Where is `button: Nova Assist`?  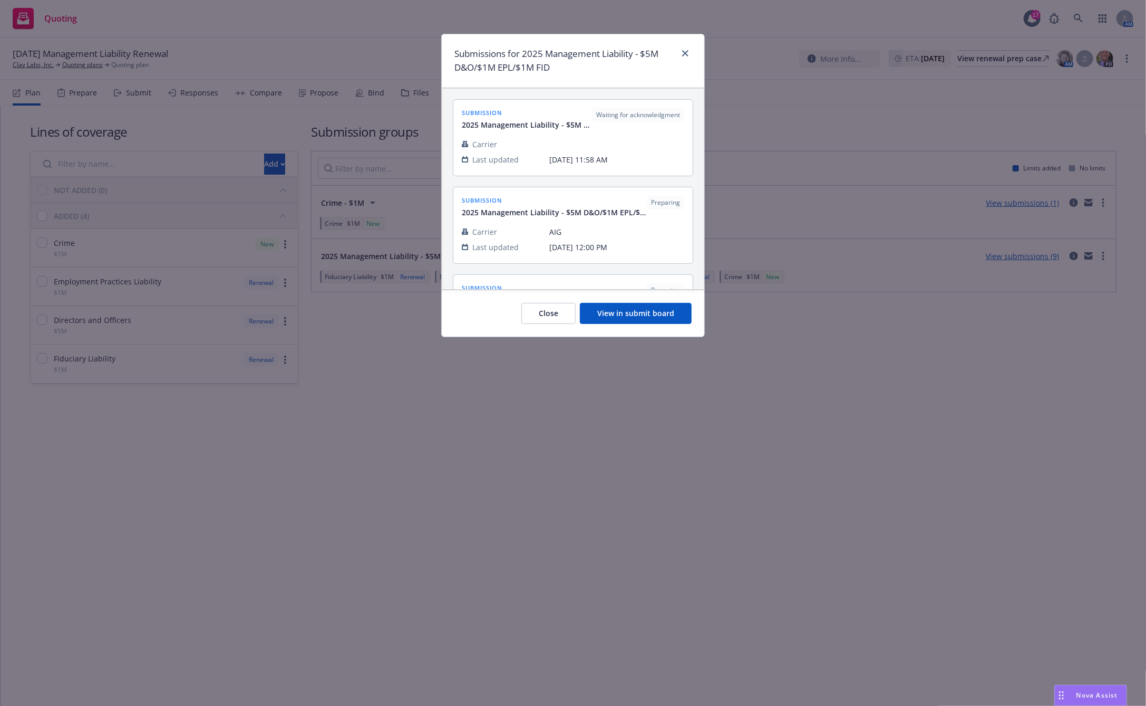
button: Nova Assist is located at coordinates (1091, 695).